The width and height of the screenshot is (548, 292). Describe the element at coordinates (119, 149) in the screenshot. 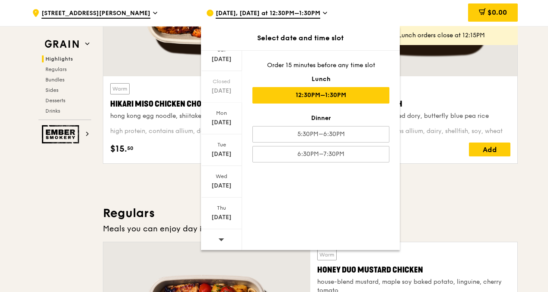

I see `span: $15.` at that location.